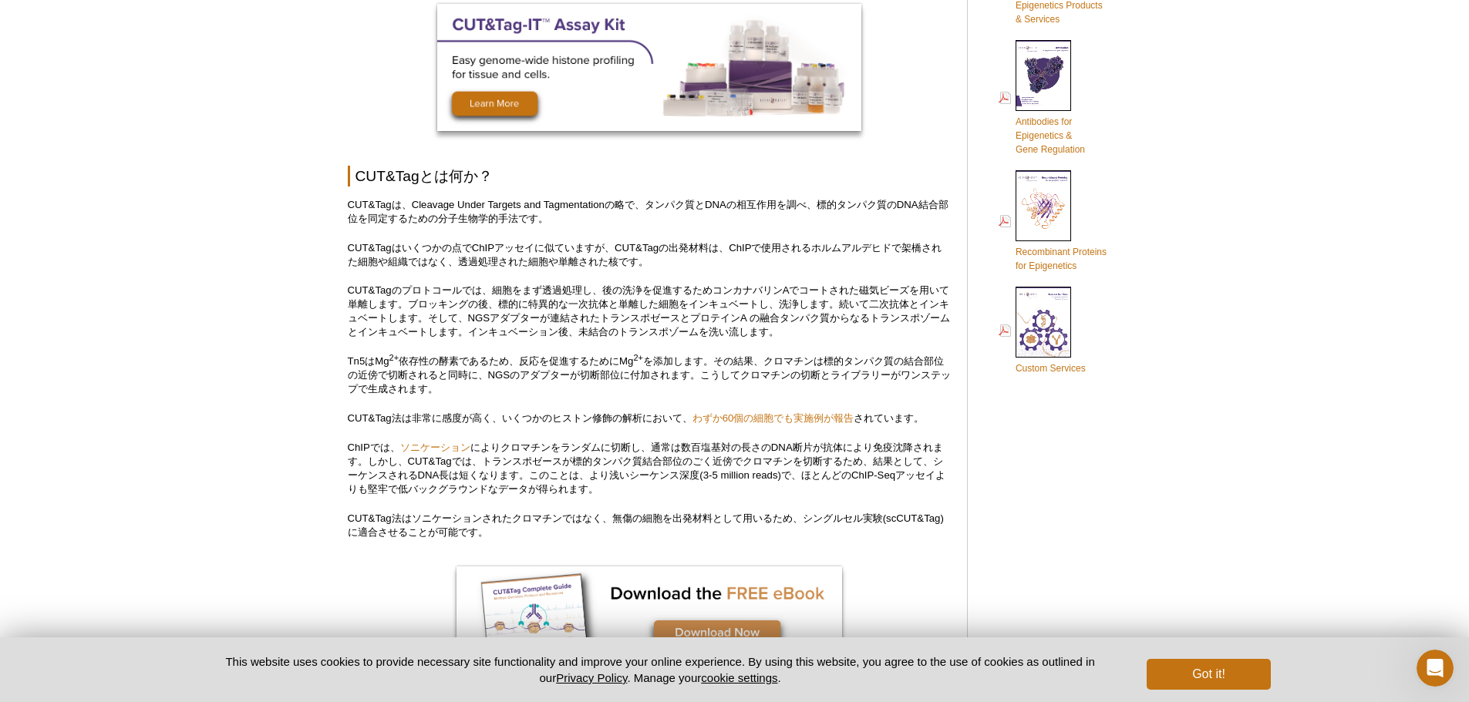 The width and height of the screenshot is (1469, 702). Describe the element at coordinates (649, 67) in the screenshot. I see `img: Optimized CUT&Tag-IT Assay Kit` at that location.